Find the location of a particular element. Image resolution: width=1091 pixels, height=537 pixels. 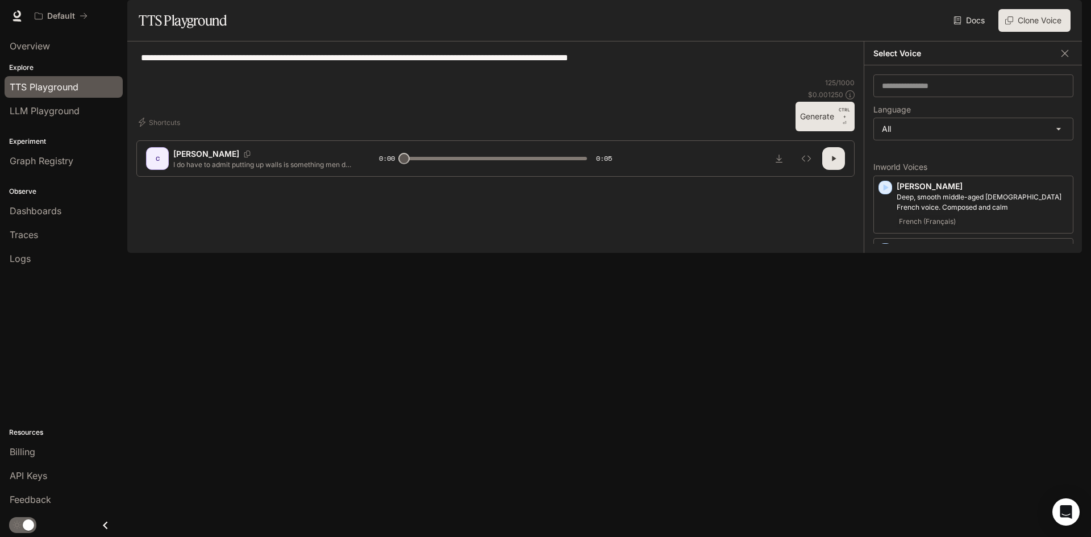

button: Copy Voice ID is located at coordinates (247, 154).